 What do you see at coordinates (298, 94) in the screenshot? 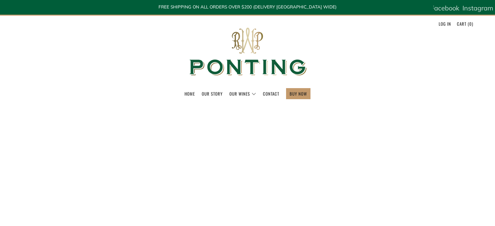
I see `a: BUY NOW` at bounding box center [298, 94].